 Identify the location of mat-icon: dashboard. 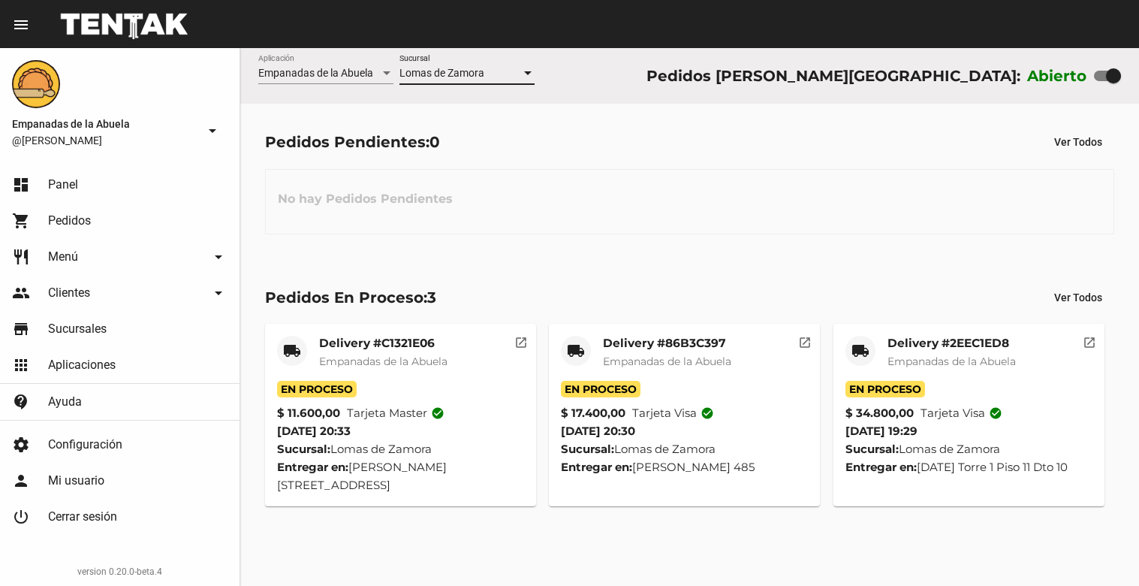
(21, 185).